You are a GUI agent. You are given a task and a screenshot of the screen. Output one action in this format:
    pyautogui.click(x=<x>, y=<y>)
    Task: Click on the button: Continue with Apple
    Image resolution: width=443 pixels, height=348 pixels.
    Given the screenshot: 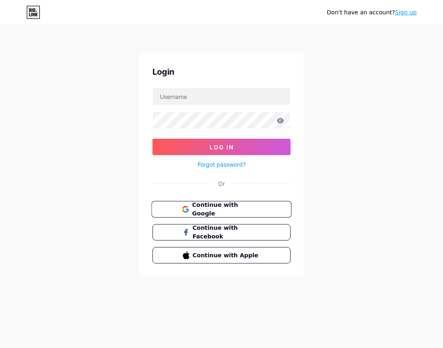 What is the action you would take?
    pyautogui.click(x=221, y=256)
    